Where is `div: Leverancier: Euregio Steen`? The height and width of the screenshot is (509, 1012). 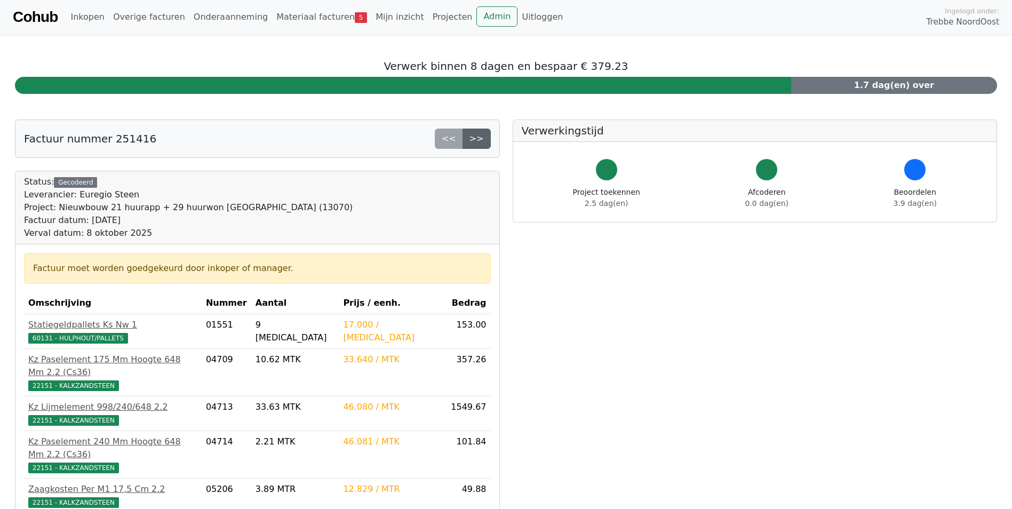
div: Leverancier: Euregio Steen is located at coordinates (188, 195).